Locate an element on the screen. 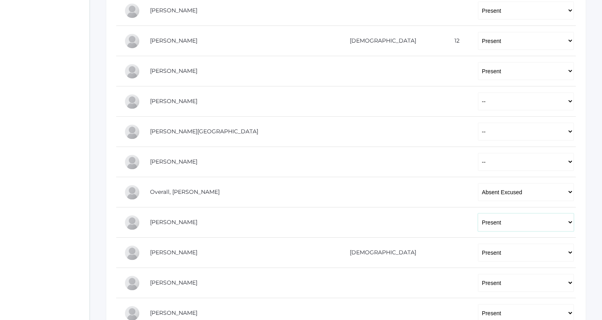 The image size is (602, 320). div: Marissa Myers is located at coordinates (132, 162).